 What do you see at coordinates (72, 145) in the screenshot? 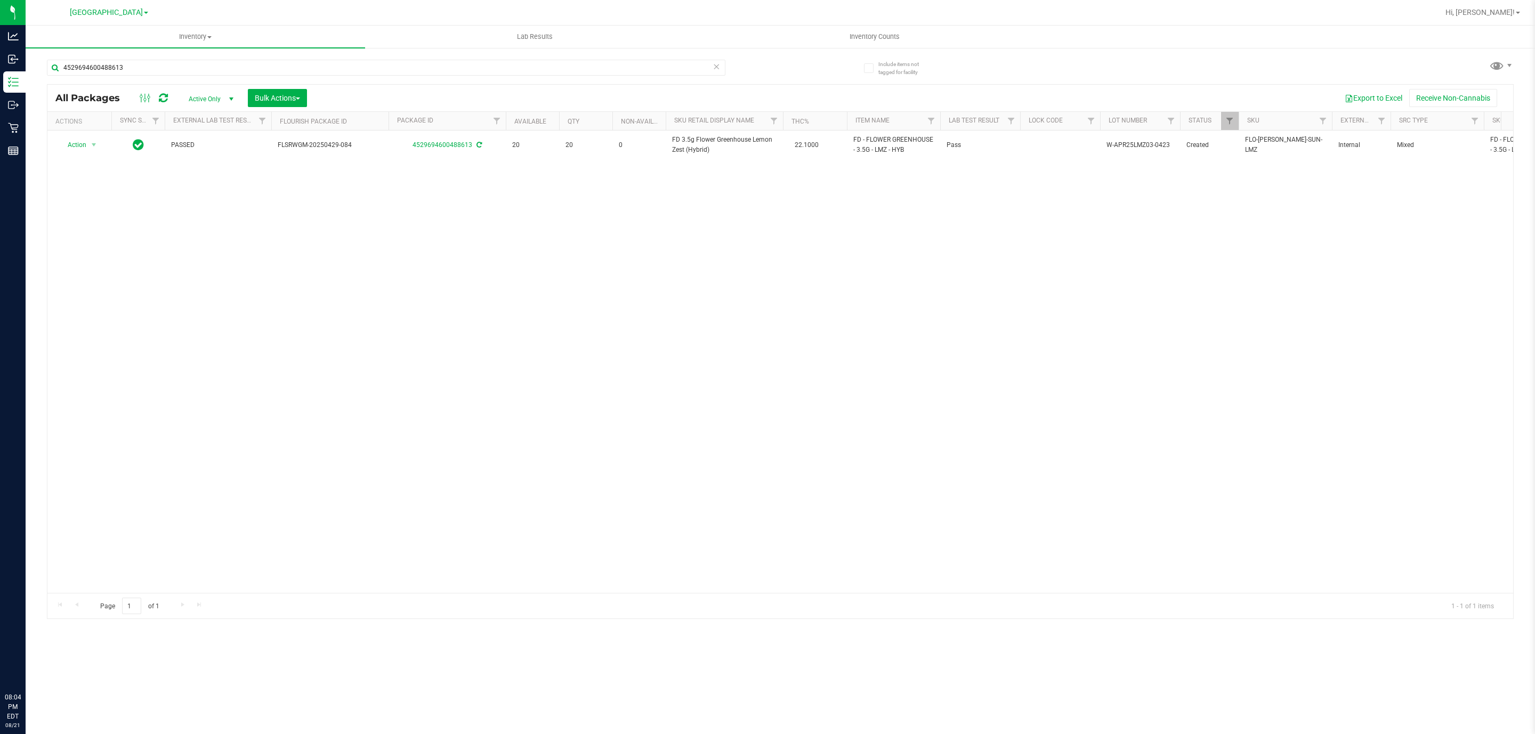
I see `span: Action` at bounding box center [72, 145].